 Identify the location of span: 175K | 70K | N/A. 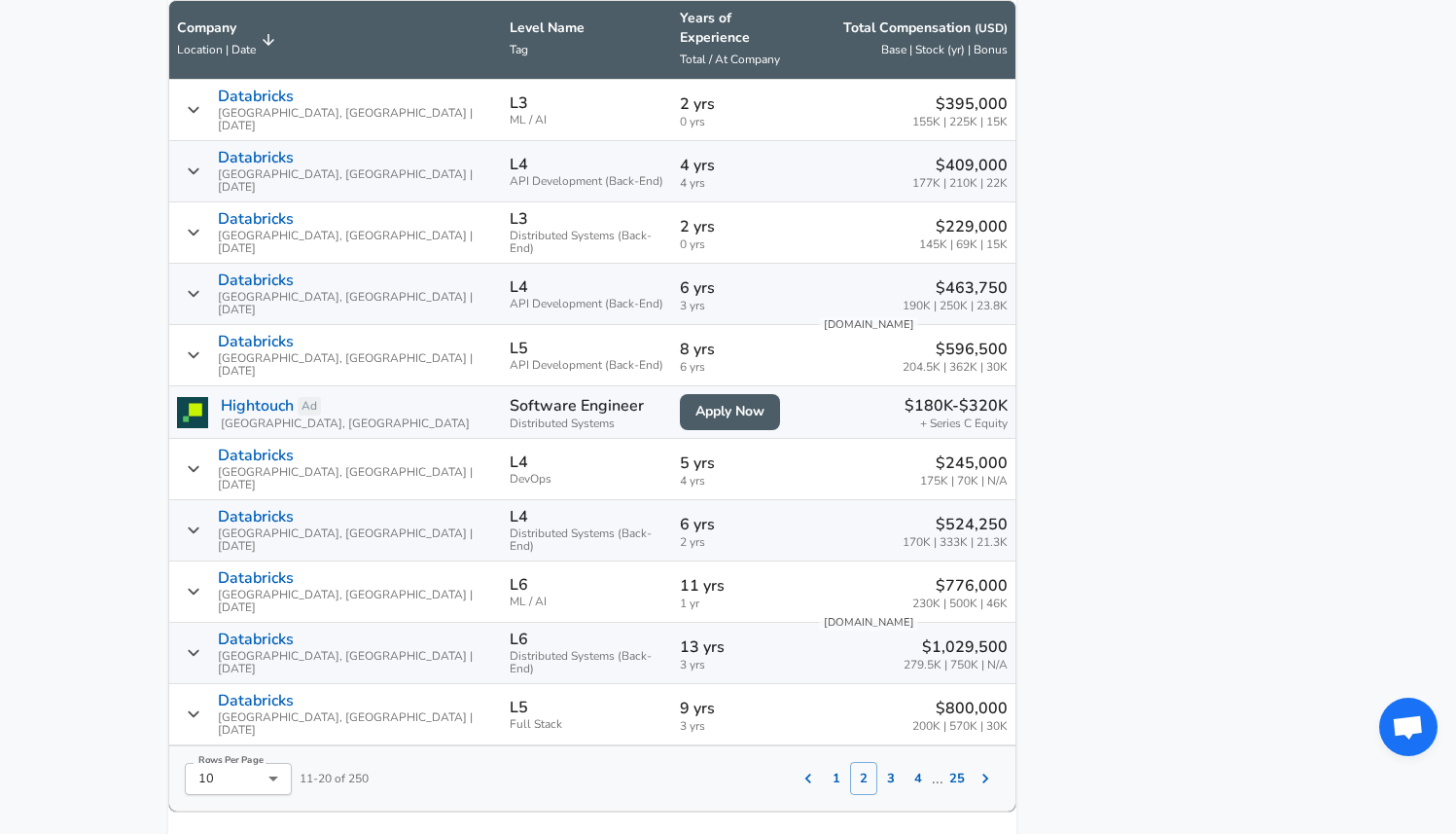
(963, 481).